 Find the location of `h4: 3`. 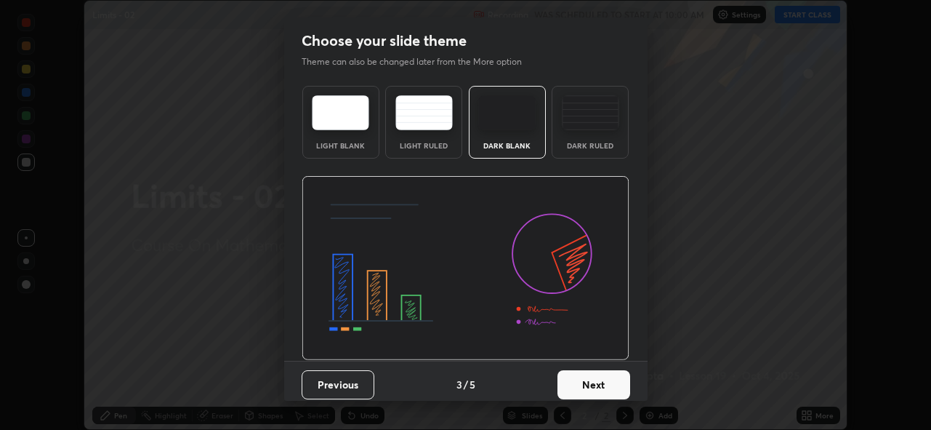

h4: 3 is located at coordinates (459, 384).